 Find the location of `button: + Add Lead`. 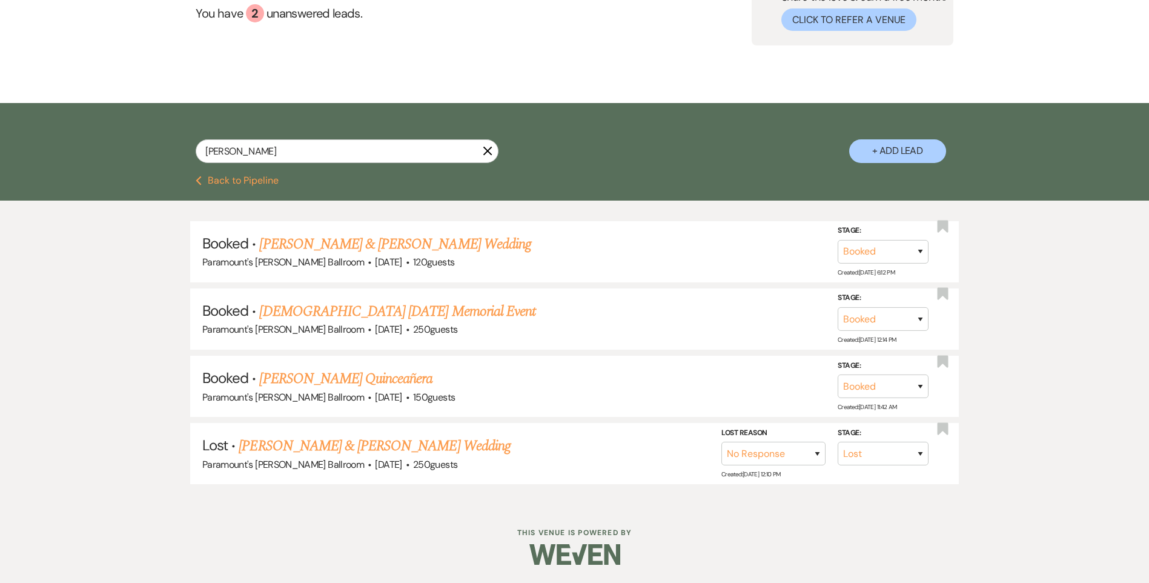

button: + Add Lead is located at coordinates (897, 151).